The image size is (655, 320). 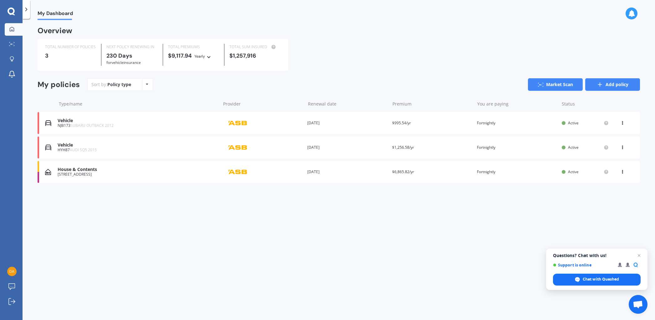 I want to click on div: Sort by:, so click(x=111, y=85).